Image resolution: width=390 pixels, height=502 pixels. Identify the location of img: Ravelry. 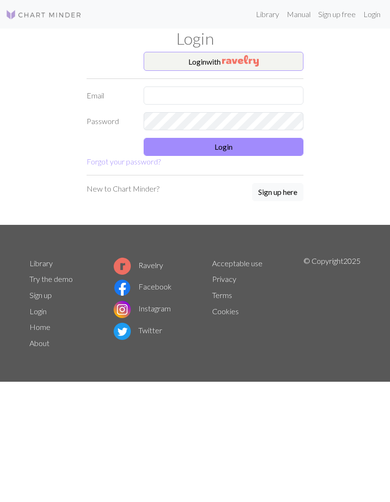
(240, 61).